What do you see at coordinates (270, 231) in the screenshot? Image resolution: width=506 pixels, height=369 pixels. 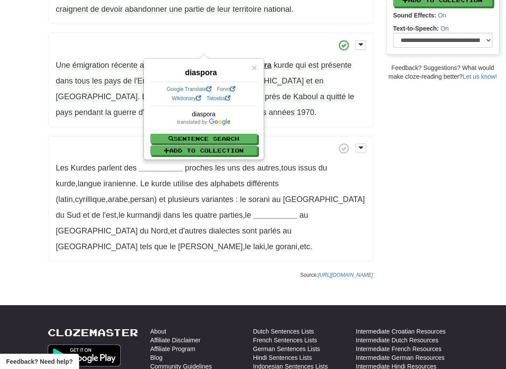 I see `span: parlés` at bounding box center [270, 231].